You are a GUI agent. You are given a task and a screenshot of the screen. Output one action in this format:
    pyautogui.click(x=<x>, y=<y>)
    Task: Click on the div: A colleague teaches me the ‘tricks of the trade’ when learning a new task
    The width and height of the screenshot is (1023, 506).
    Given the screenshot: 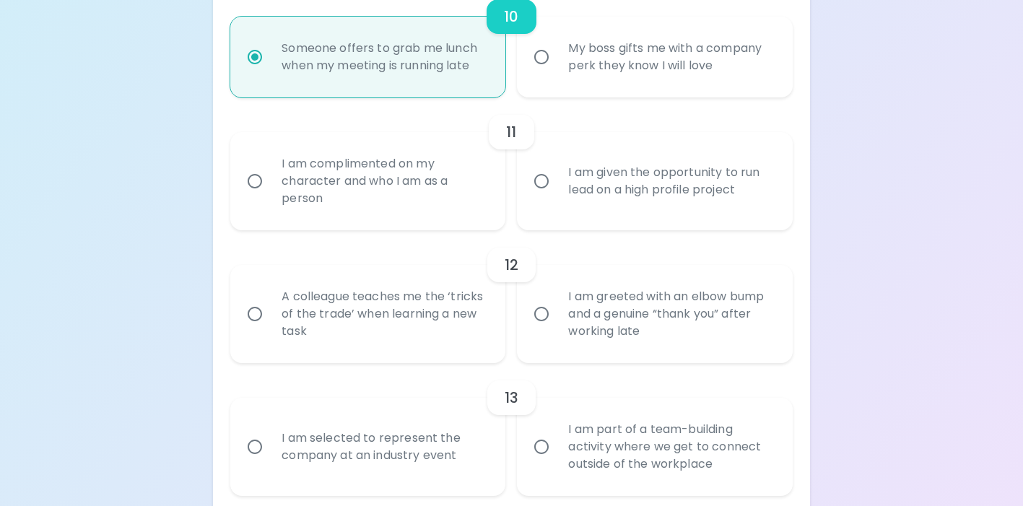 What is the action you would take?
    pyautogui.click(x=384, y=314)
    